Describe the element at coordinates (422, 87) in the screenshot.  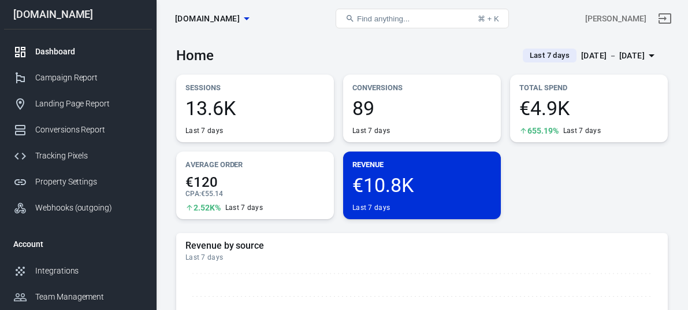
I see `p: Conversions` at that location.